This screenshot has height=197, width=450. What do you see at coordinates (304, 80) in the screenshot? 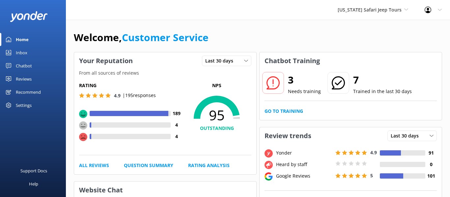
I see `h2: 3` at bounding box center [304, 80].